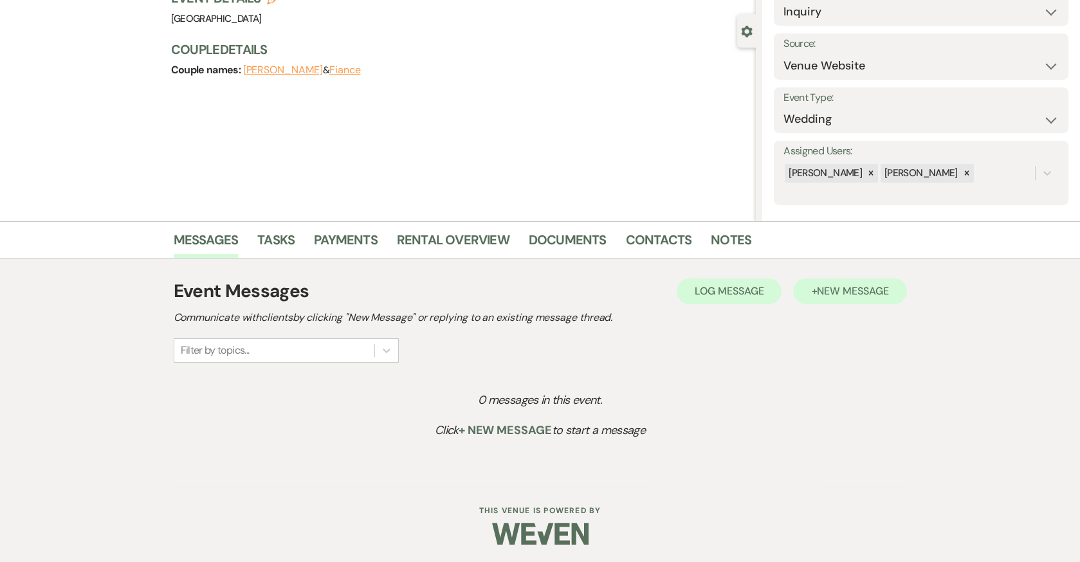 The height and width of the screenshot is (562, 1080). Describe the element at coordinates (207, 69) in the screenshot. I see `span: Couple names:` at that location.